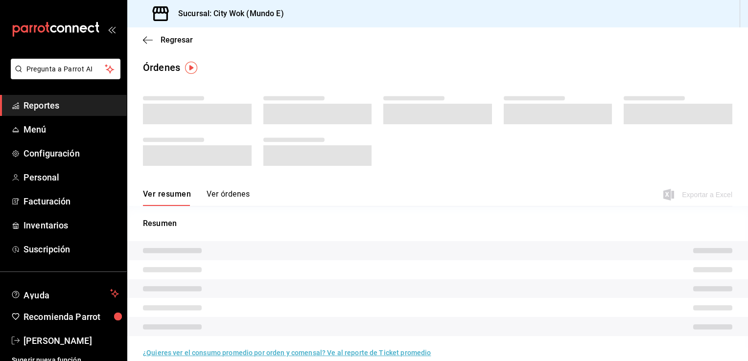 This screenshot has height=361, width=748. What do you see at coordinates (66, 69) in the screenshot?
I see `span: Pregunta a Parrot AI` at bounding box center [66, 69].